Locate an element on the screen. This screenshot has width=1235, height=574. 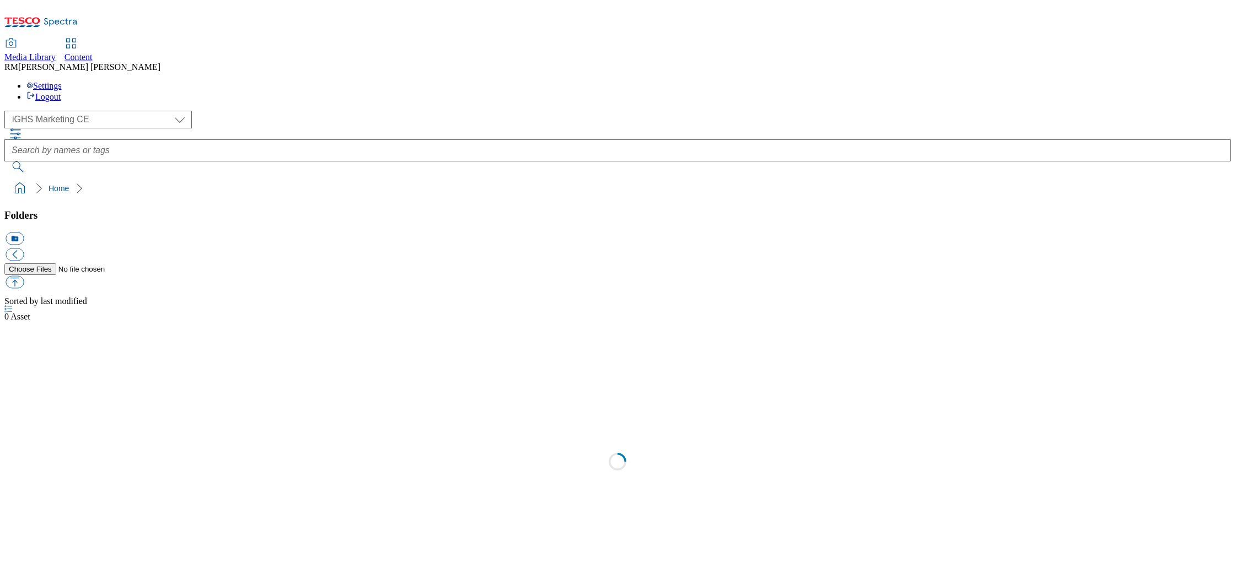
input: Search by names or tags is located at coordinates (617, 150).